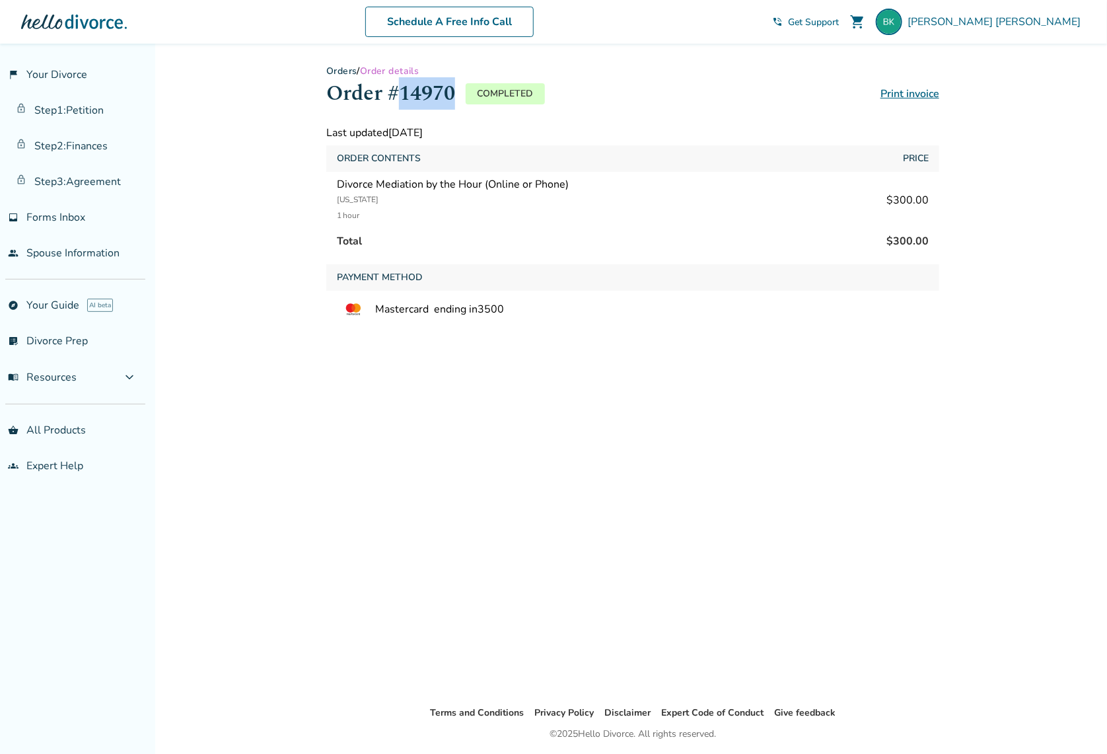 The height and width of the screenshot is (754, 1107). What do you see at coordinates (804, 713) in the screenshot?
I see `li: Give feedback` at bounding box center [804, 713].